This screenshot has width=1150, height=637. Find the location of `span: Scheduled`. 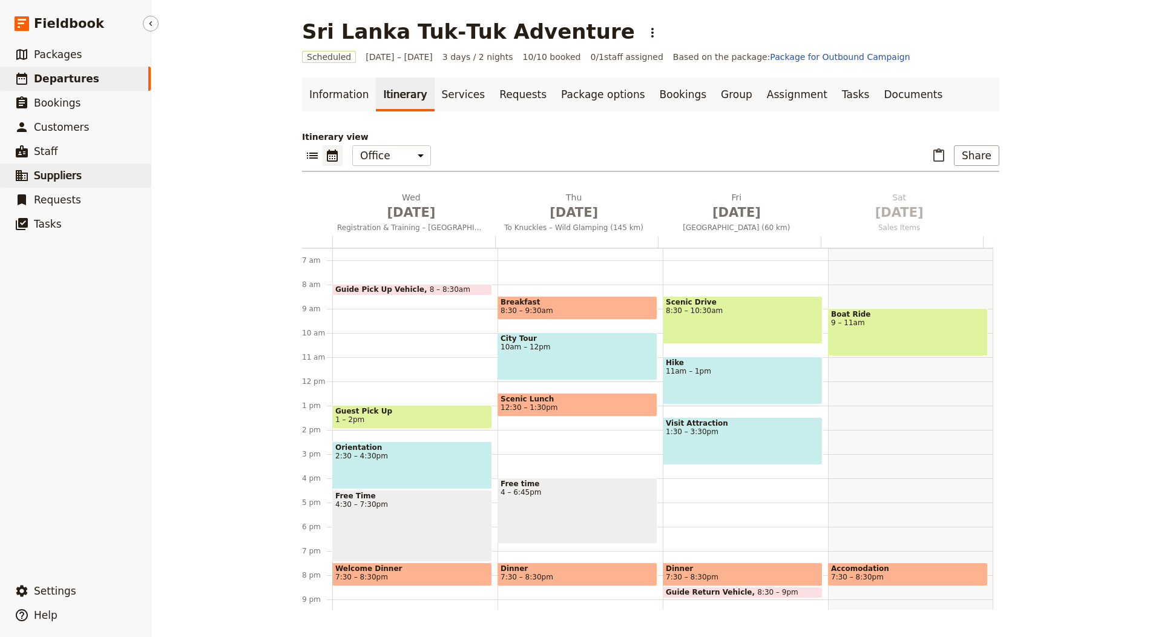

span: Scheduled is located at coordinates (329, 57).